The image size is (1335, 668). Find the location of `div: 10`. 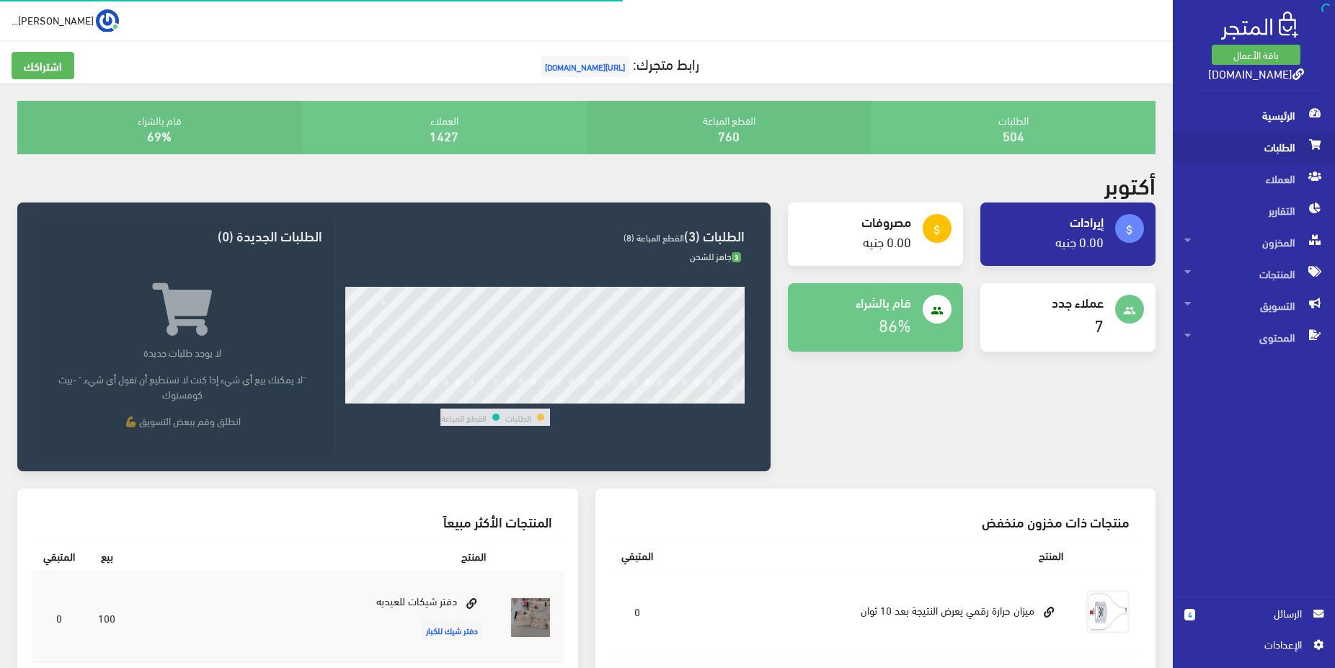

div: 10 is located at coordinates (471, 399).